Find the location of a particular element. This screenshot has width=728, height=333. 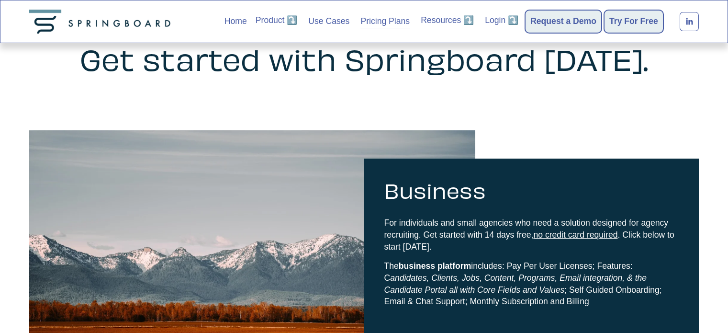

p: For individuals and small agencies who need a solution designed for agency recruiting. Get starte... is located at coordinates (531, 234).